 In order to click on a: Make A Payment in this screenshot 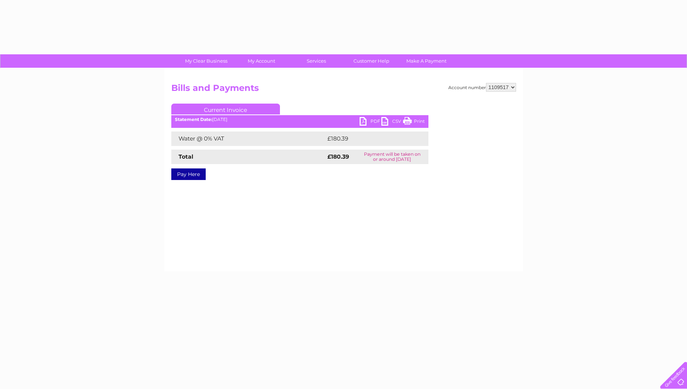, I will do `click(426, 61)`.